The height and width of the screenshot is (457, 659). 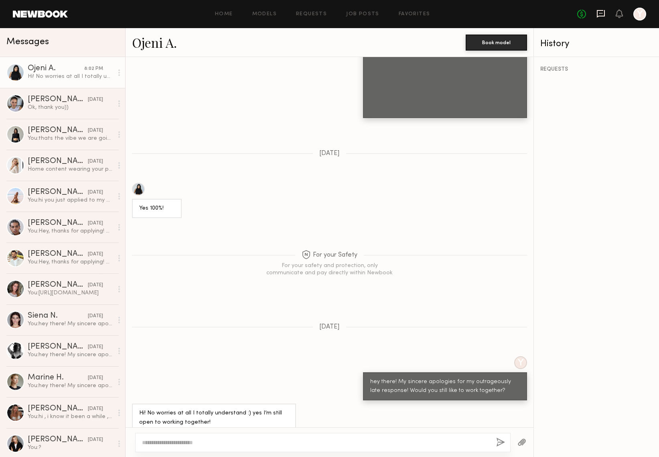 What do you see at coordinates (70, 447) in the screenshot?
I see `div: You: ?` at bounding box center [70, 447].